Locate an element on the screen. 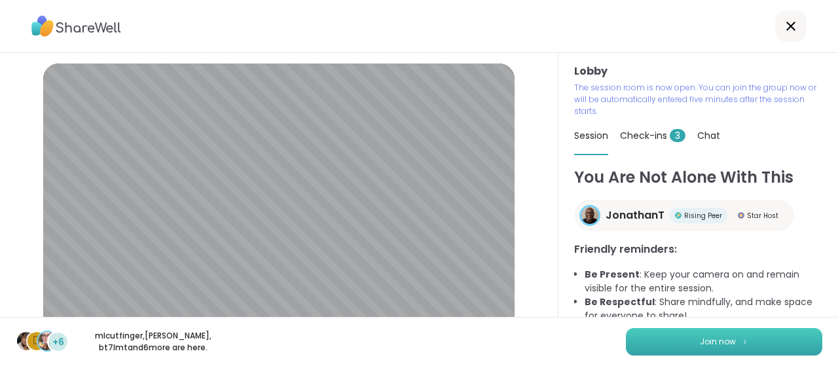 The image size is (838, 366). p: The session room is now open. You can join the group now or will be automatically entered five mi... is located at coordinates (698, 100).